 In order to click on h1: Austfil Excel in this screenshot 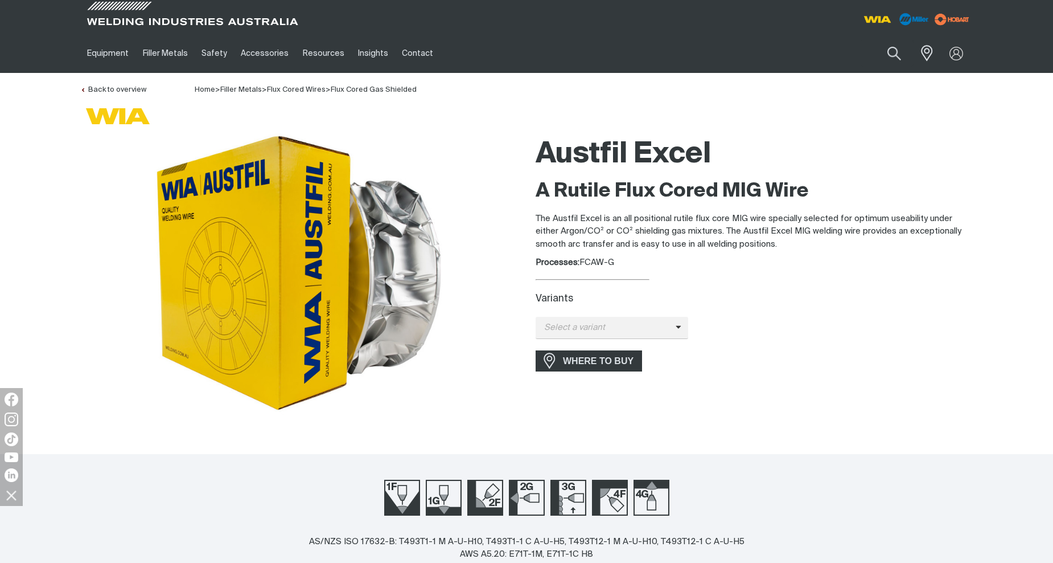, I will do `click(754, 154)`.